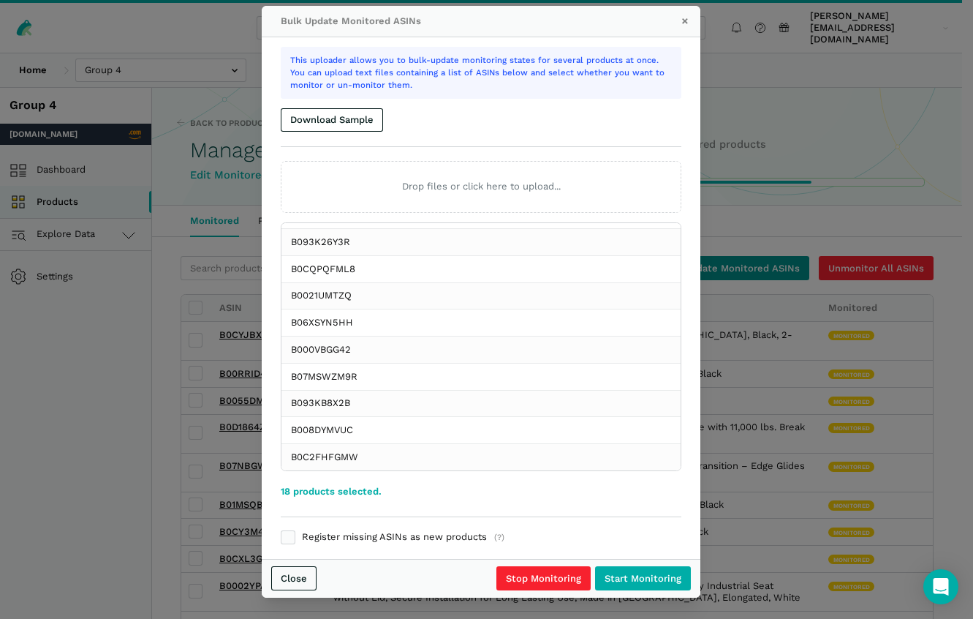 The width and height of the screenshot is (973, 619). I want to click on td: B0021UMTZQ, so click(481, 295).